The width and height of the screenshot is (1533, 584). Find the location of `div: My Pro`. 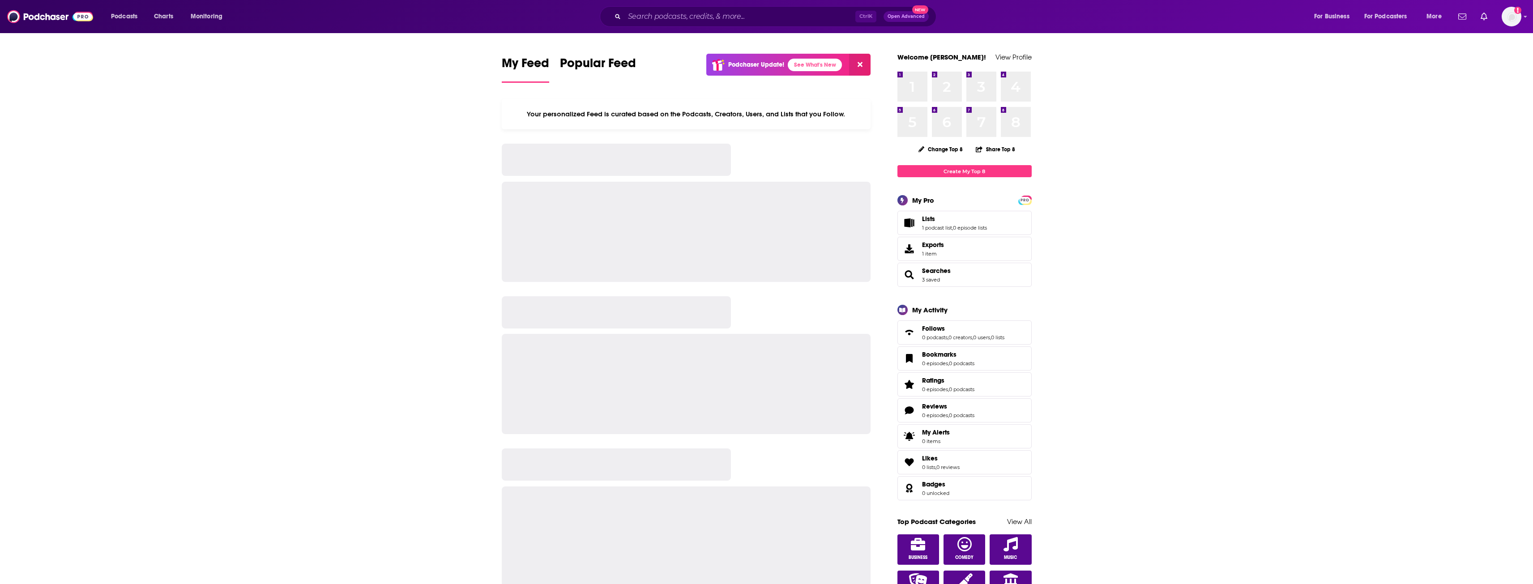

div: My Pro is located at coordinates (923, 200).